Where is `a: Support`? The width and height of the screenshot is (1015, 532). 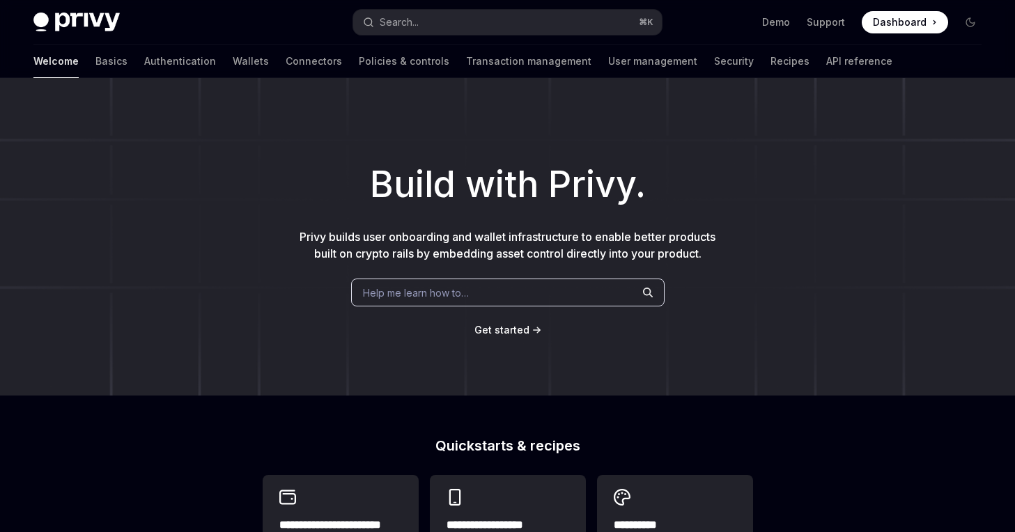 a: Support is located at coordinates (825, 22).